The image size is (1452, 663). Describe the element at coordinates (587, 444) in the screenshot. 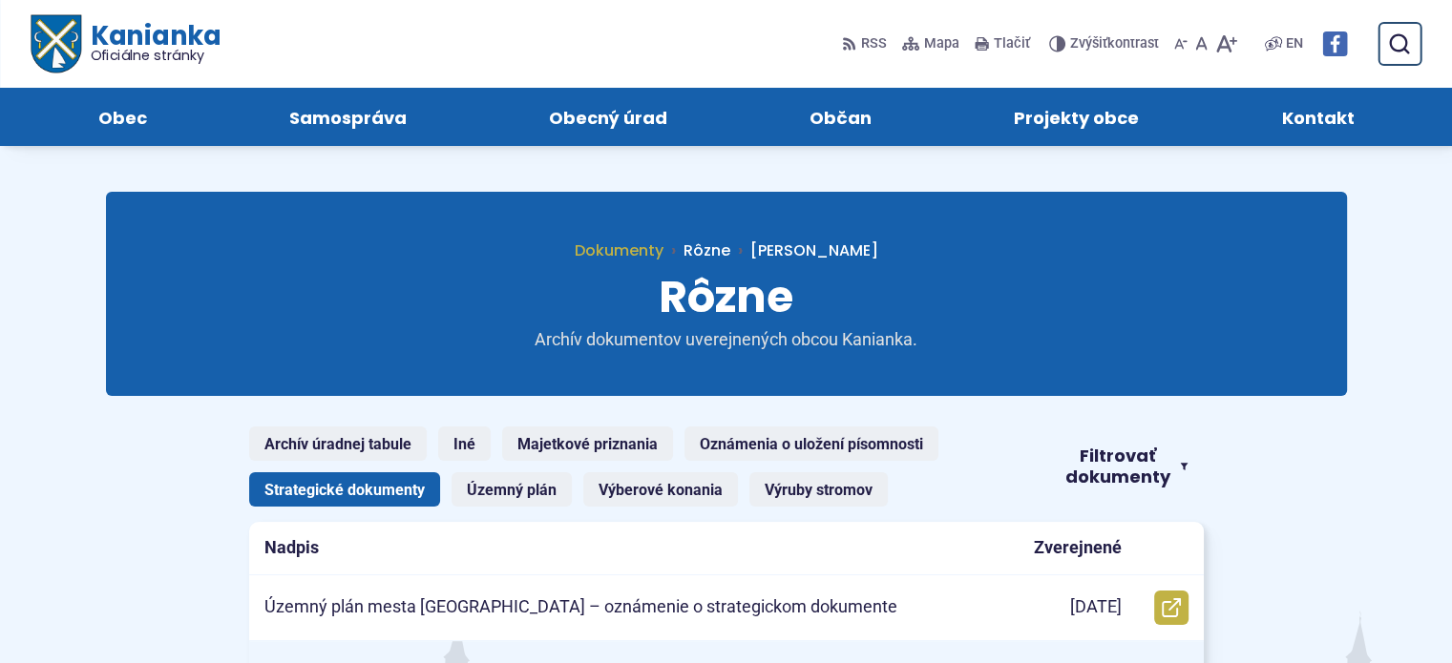

I see `a: Majetkové priznania` at that location.